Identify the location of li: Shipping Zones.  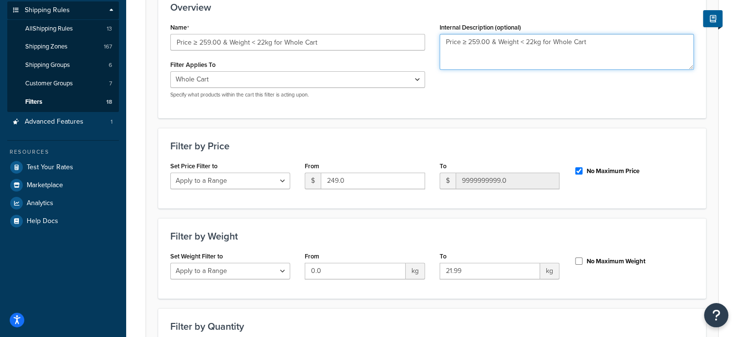
(63, 47).